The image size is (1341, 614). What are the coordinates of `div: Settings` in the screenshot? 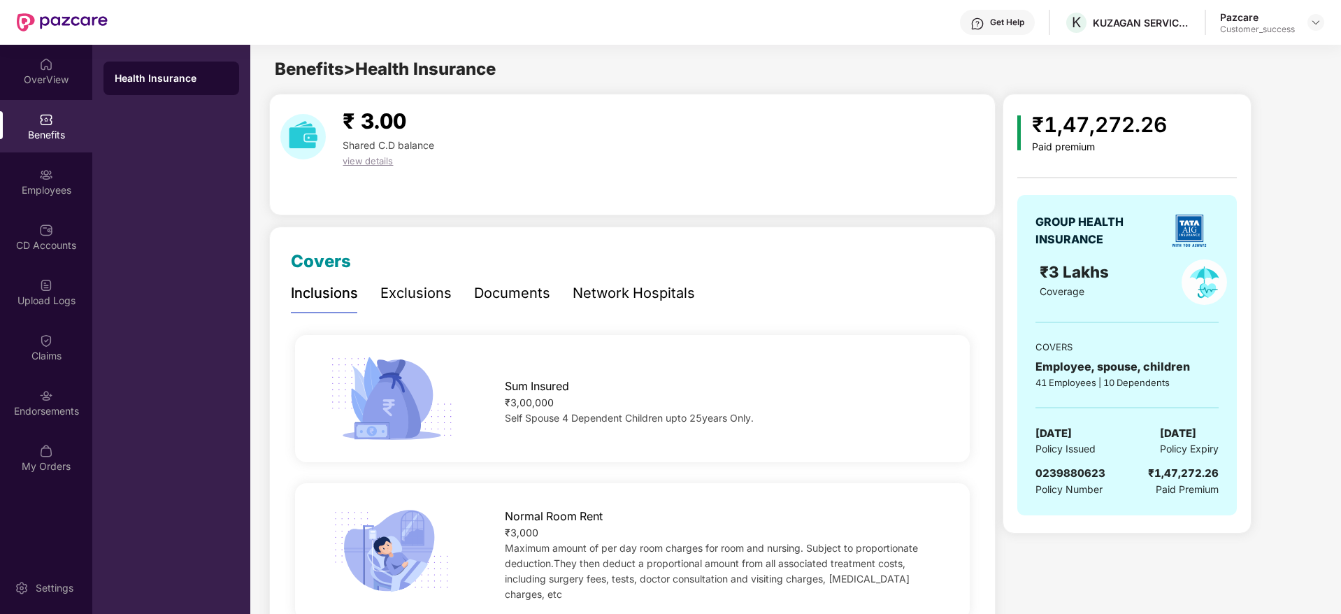 It's located at (55, 588).